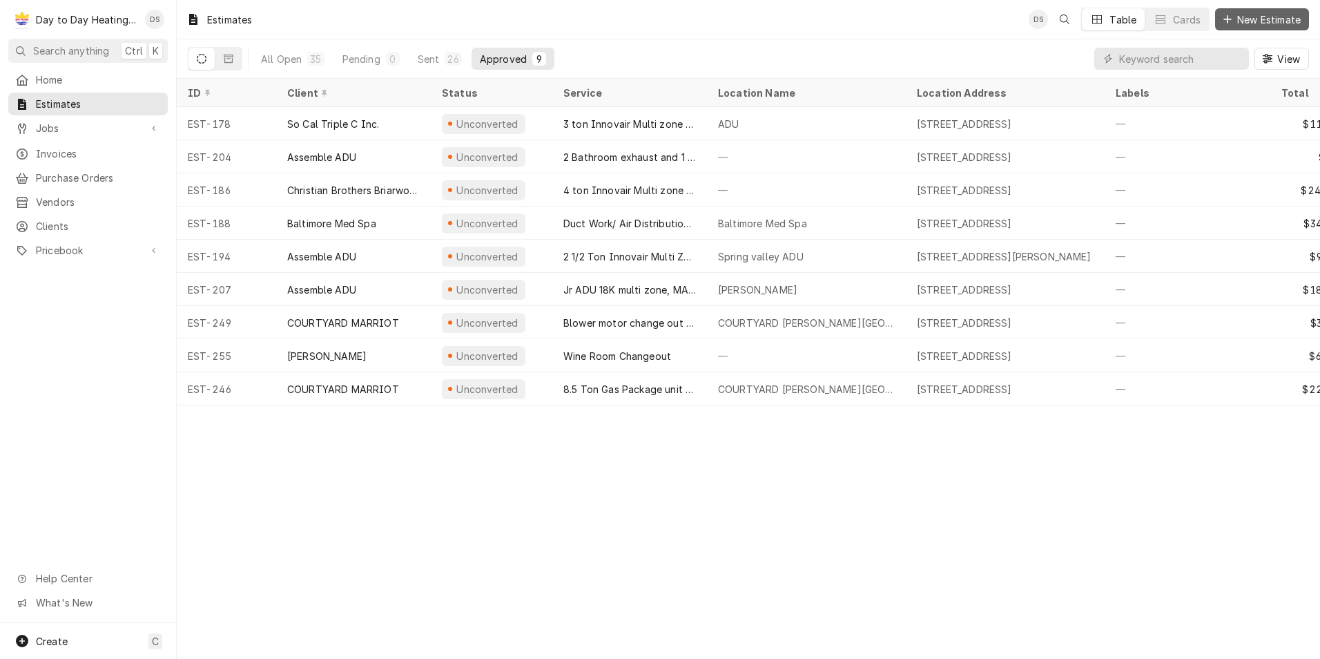 The width and height of the screenshot is (1320, 659). What do you see at coordinates (88, 128) in the screenshot?
I see `a: Go to Jobs` at bounding box center [88, 128].